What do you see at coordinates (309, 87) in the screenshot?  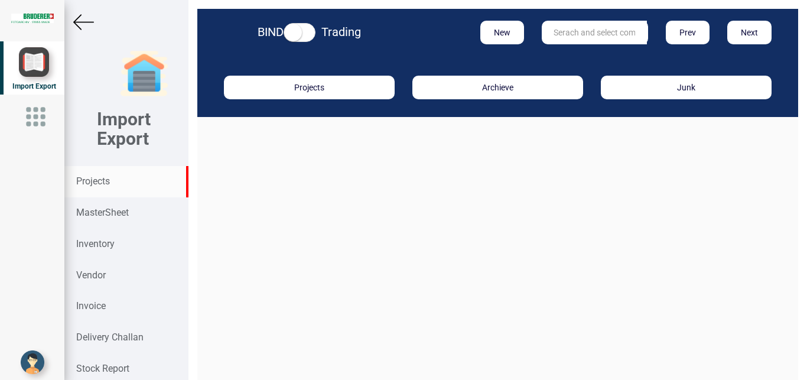 I see `button: Projects` at bounding box center [309, 87].